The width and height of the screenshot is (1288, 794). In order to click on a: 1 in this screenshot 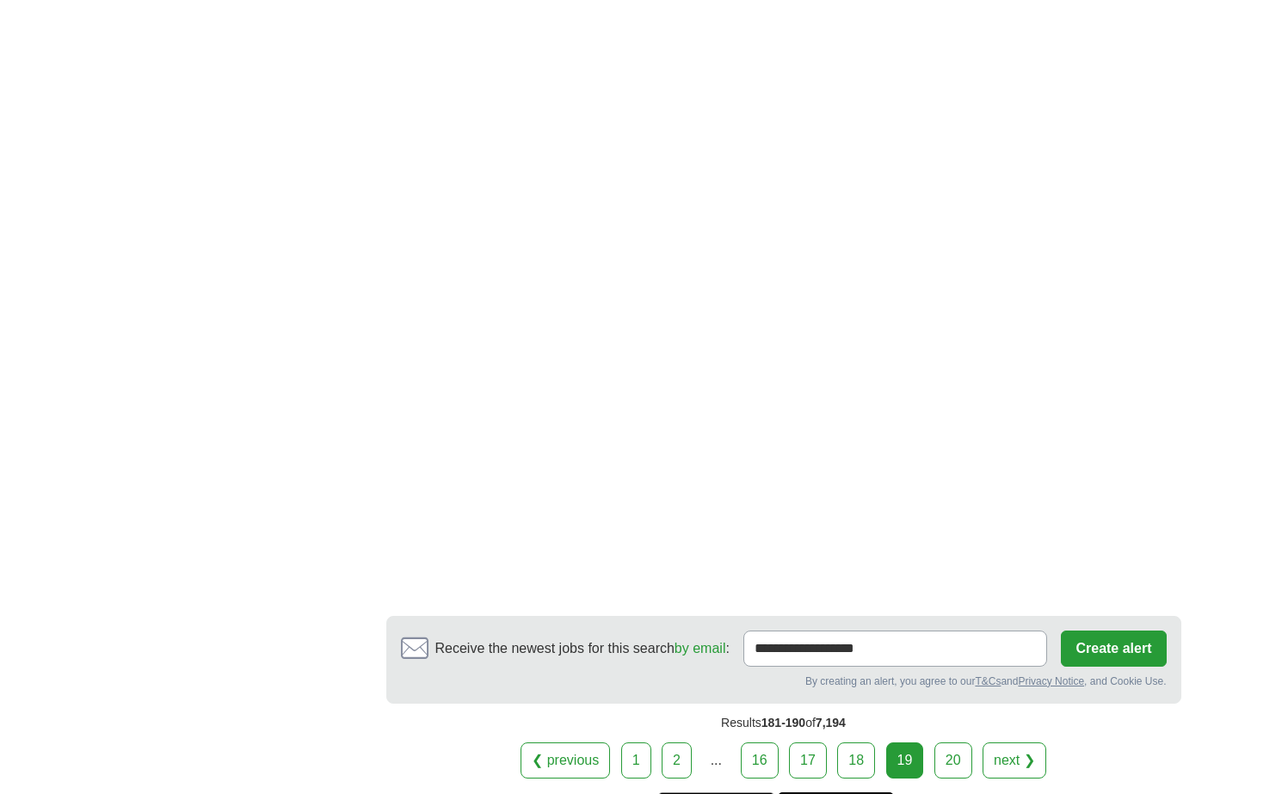, I will do `click(636, 761)`.